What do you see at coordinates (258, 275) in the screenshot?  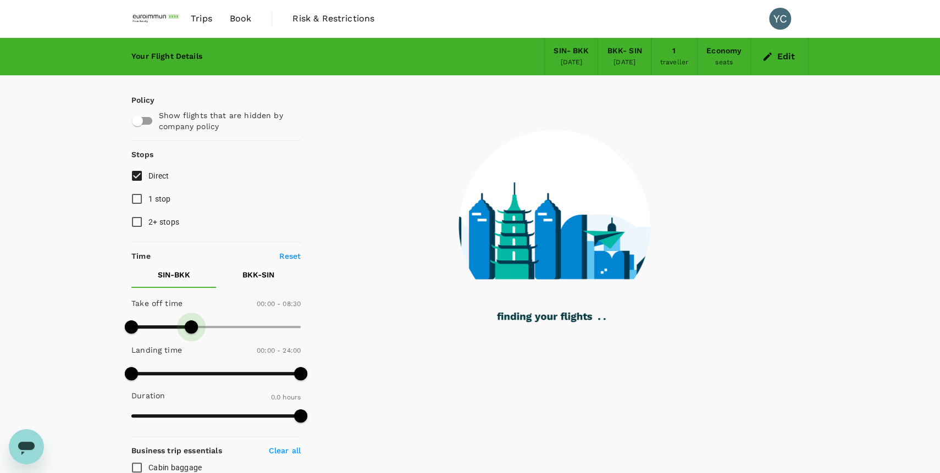 I see `p: BKK - SIN` at bounding box center [258, 275].